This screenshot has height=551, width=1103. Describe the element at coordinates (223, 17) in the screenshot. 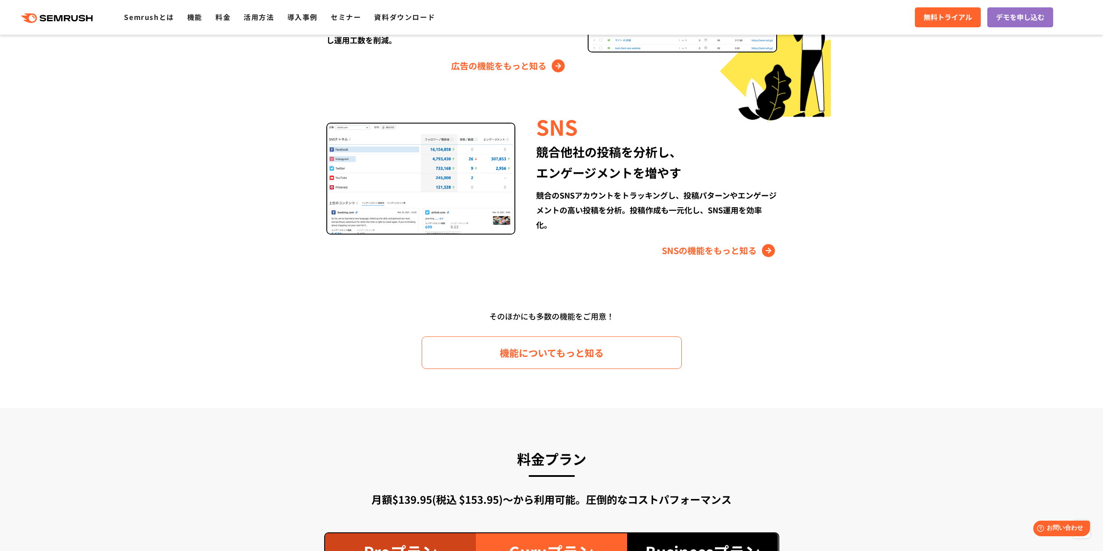

I see `a: 料金` at that location.